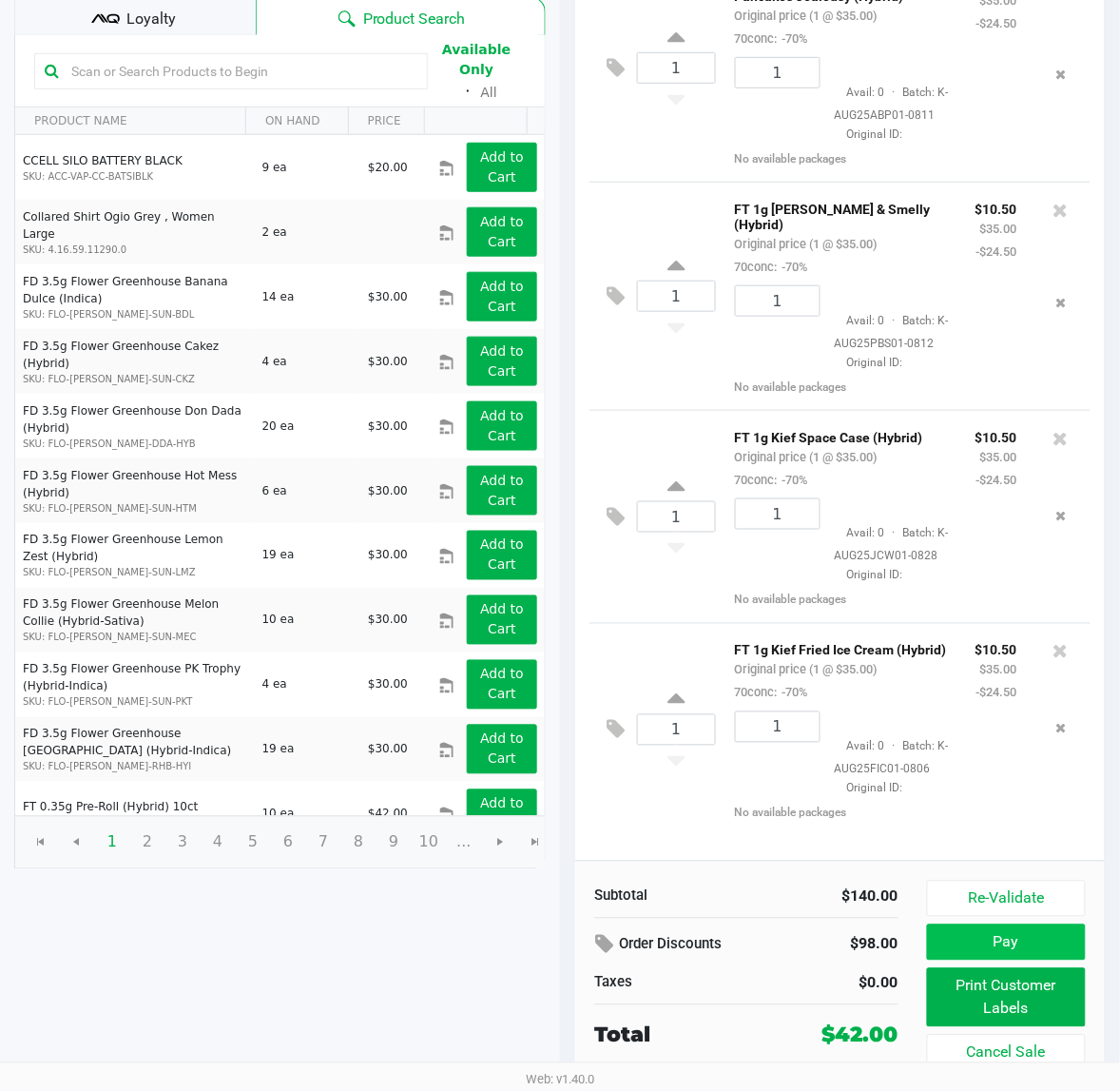  What do you see at coordinates (892, 545) in the screenshot?
I see `span: Avail: 0 Batch: K-AUG25JCW01-0828` at bounding box center [892, 545].